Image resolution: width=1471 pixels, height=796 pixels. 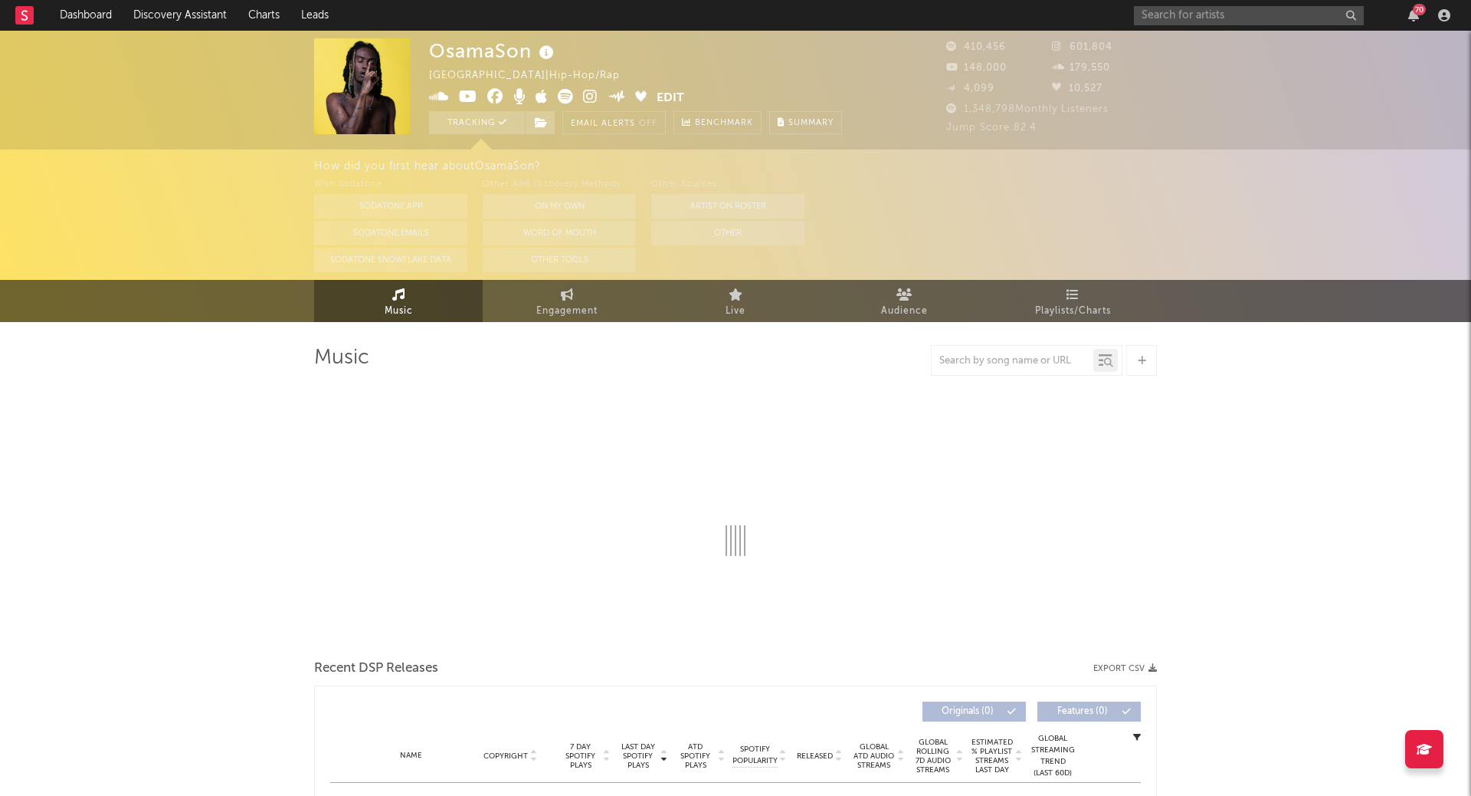 What do you see at coordinates (559, 260) in the screenshot?
I see `button: Other Tools` at bounding box center [559, 260].